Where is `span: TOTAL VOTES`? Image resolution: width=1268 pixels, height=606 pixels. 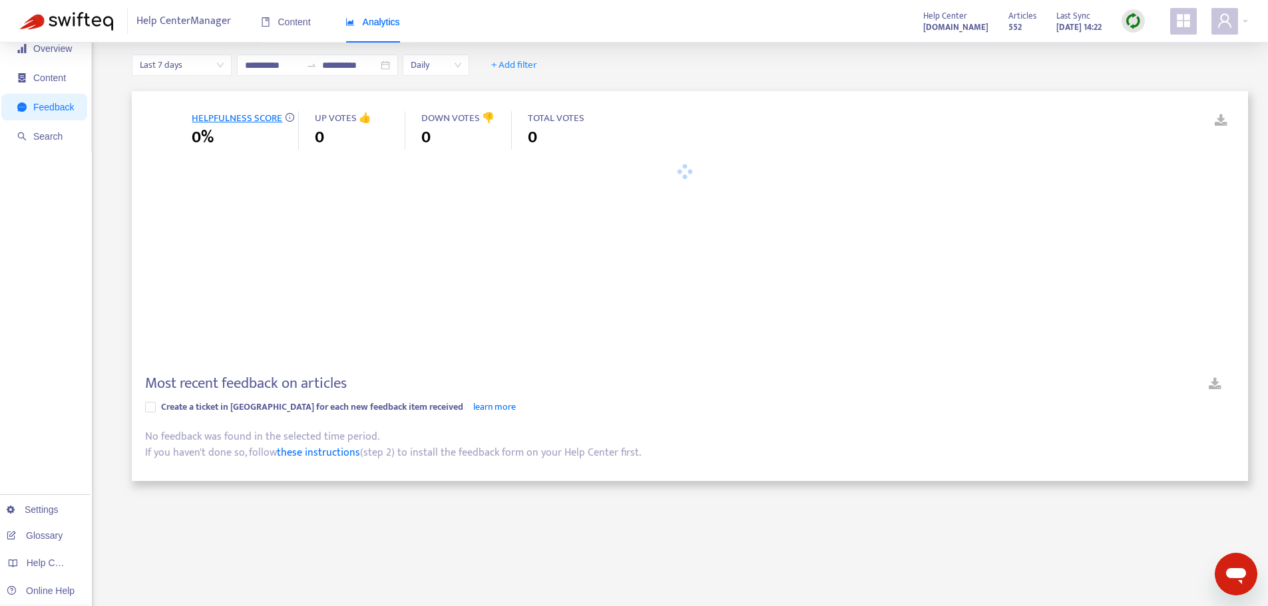 span: TOTAL VOTES is located at coordinates (556, 118).